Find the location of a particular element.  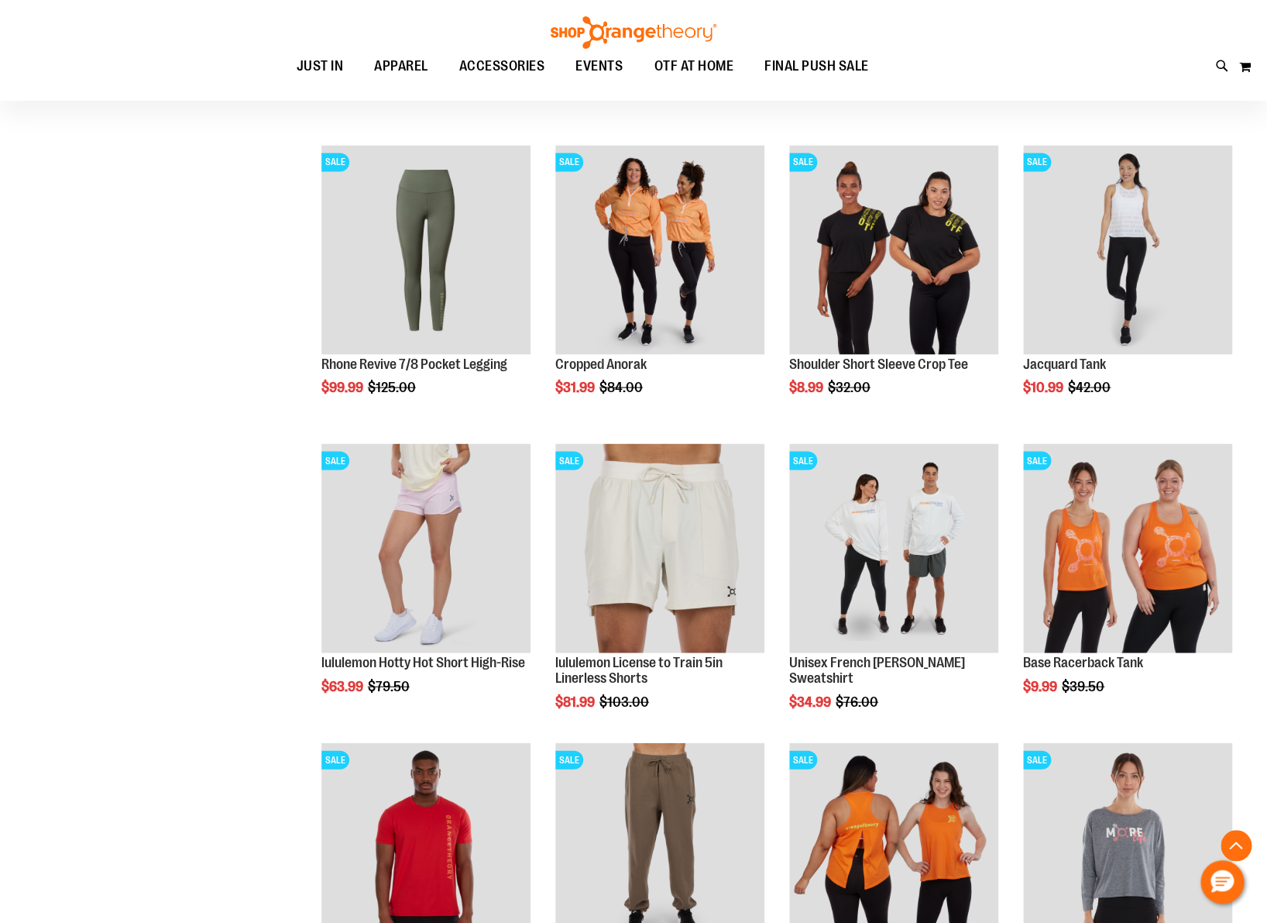

img: lululemon License to Train 5in Linerless Shorts is located at coordinates (660, 548).